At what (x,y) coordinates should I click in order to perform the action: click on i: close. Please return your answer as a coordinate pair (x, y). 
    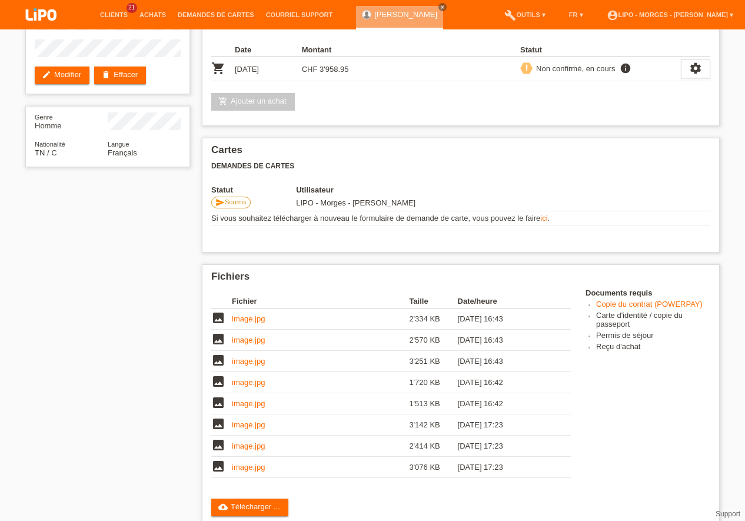
    Looking at the image, I should click on (442, 7).